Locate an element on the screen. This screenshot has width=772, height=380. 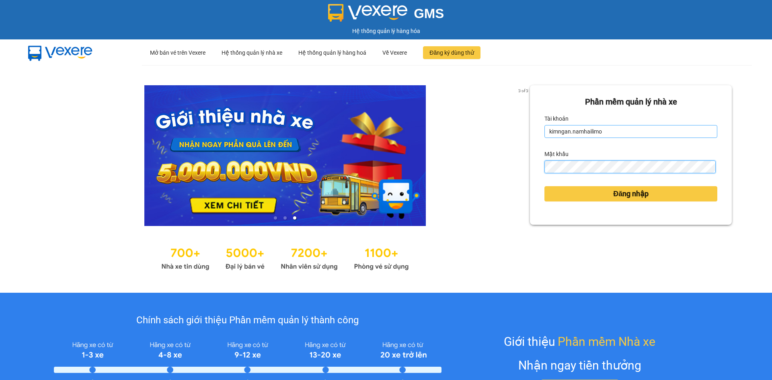
label: Mật khẩu is located at coordinates (556, 154).